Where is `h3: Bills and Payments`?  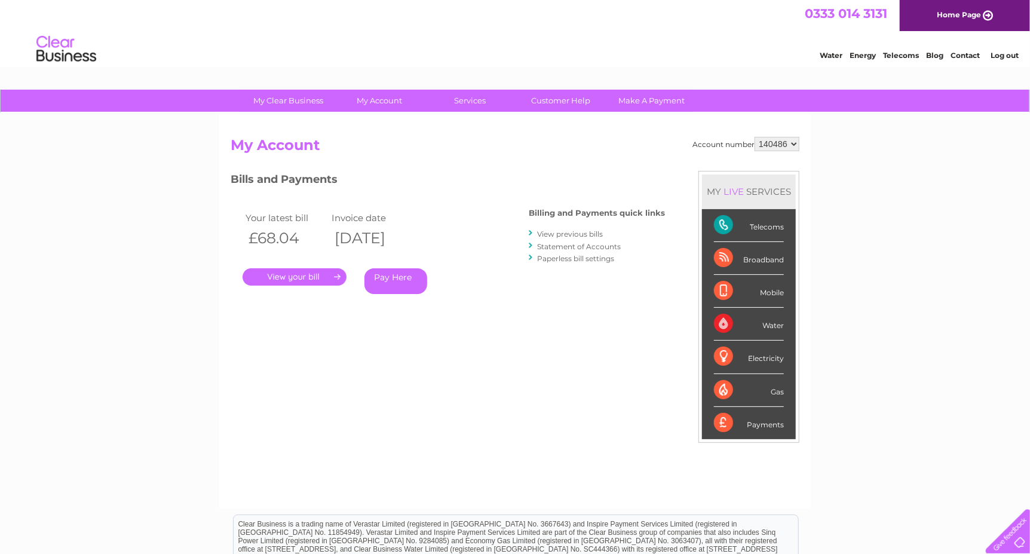
h3: Bills and Payments is located at coordinates (447, 181).